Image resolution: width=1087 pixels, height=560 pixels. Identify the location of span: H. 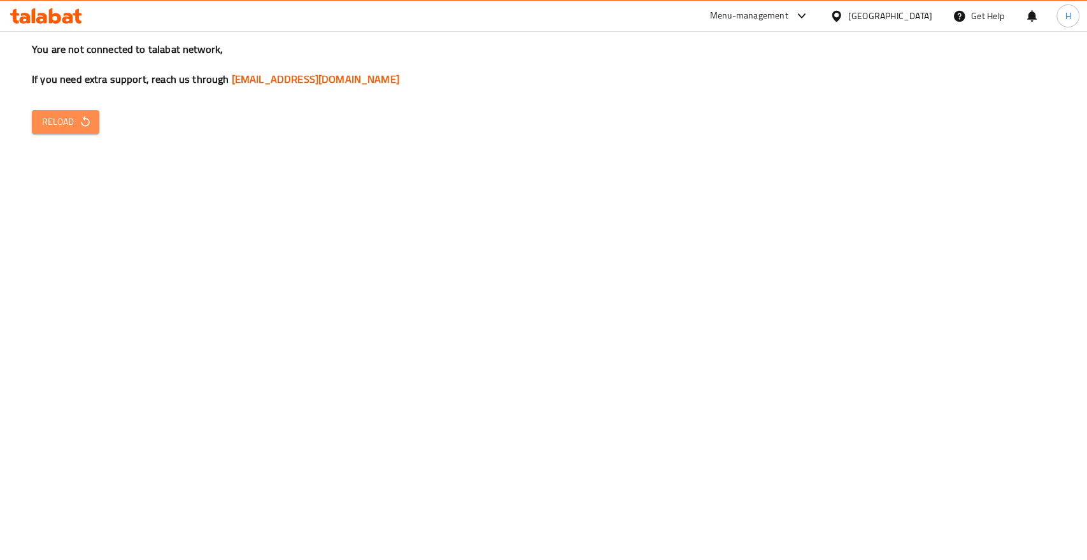
(1067, 16).